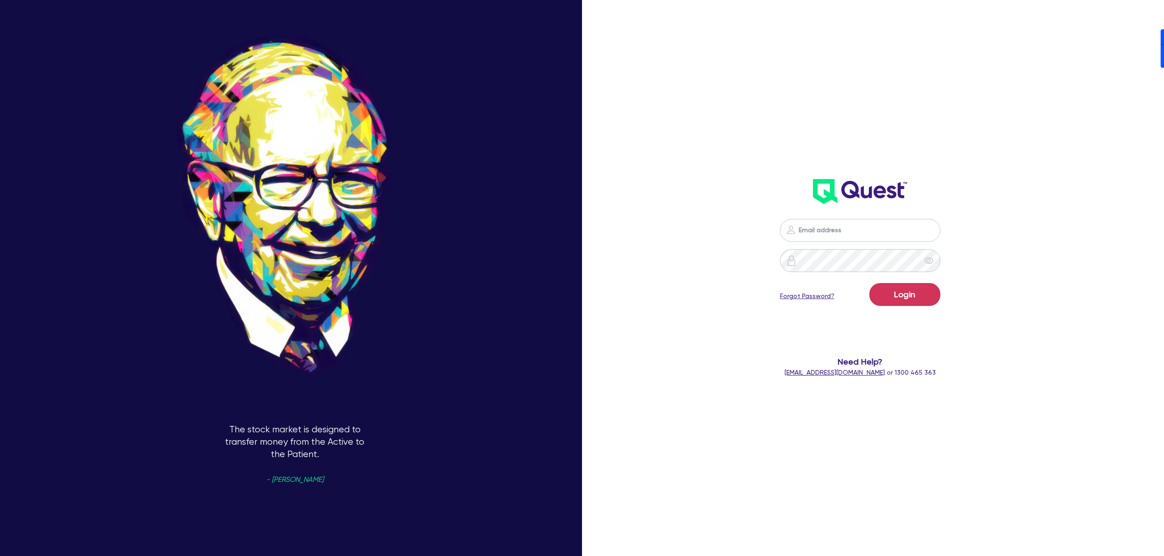  What do you see at coordinates (860, 373) in the screenshot?
I see `span: or 1300 465 363` at bounding box center [860, 373].